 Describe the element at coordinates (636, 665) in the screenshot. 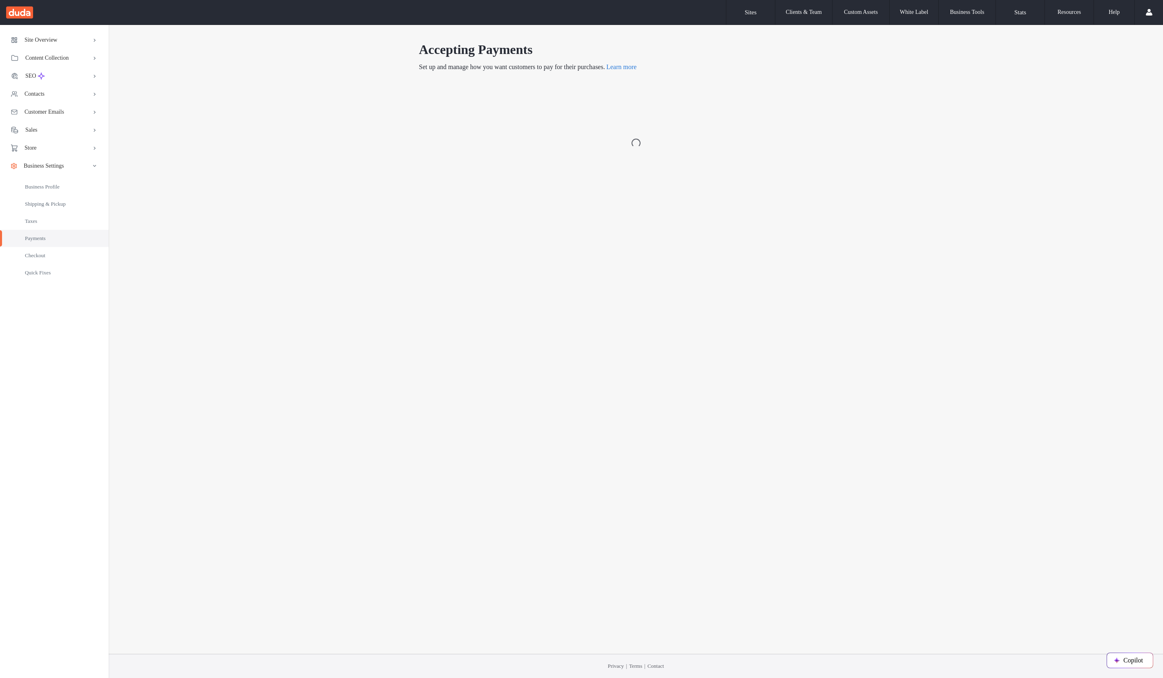

I see `a: Terms` at that location.